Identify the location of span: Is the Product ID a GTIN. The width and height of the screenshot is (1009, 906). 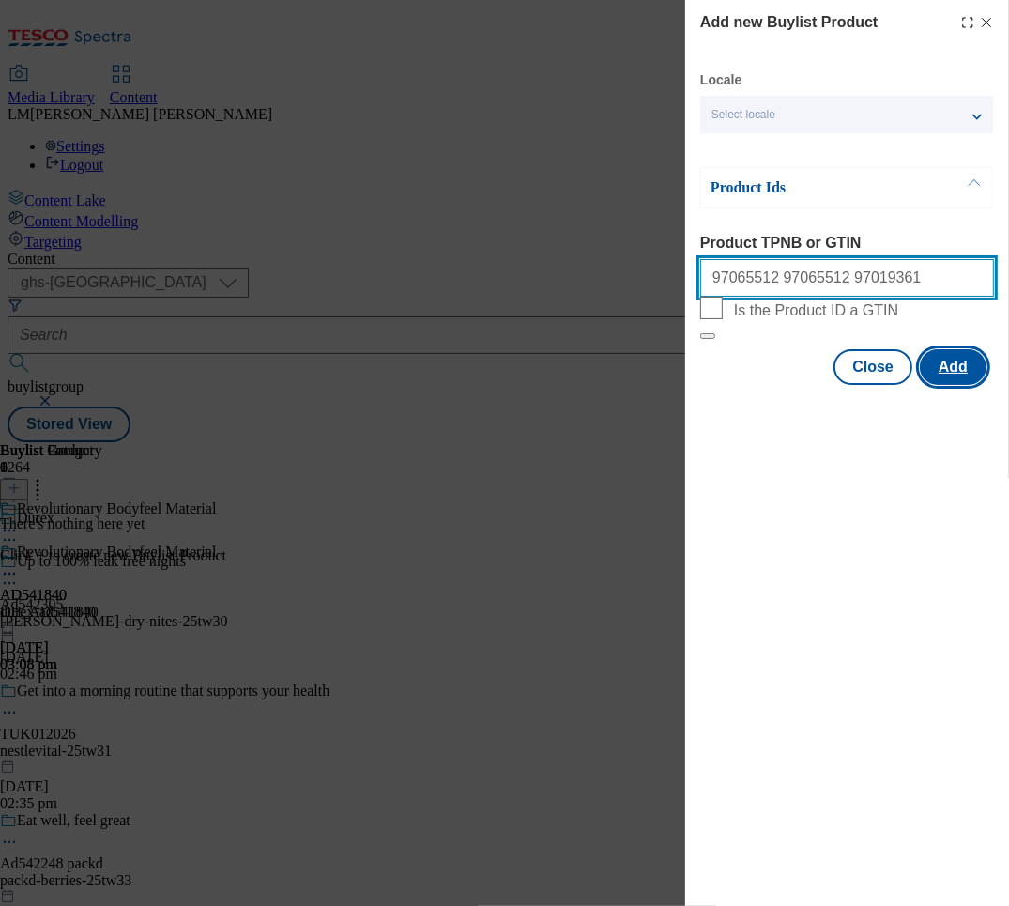
(816, 311).